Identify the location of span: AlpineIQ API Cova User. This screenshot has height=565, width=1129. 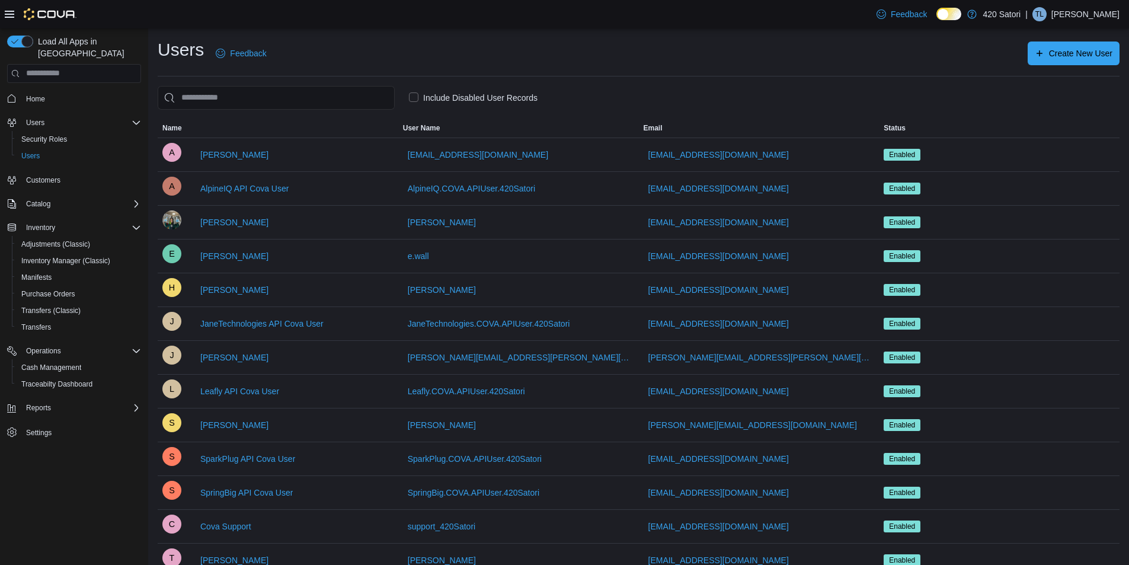
(244, 188).